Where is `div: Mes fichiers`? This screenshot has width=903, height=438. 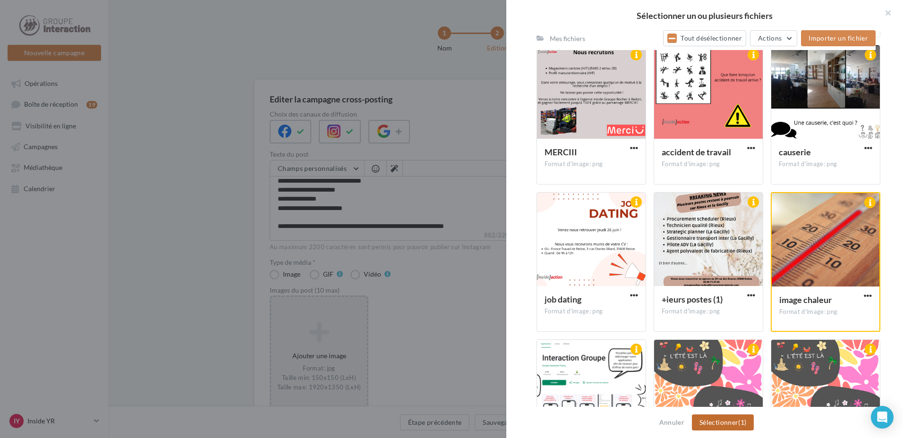
div: Mes fichiers is located at coordinates (567, 39).